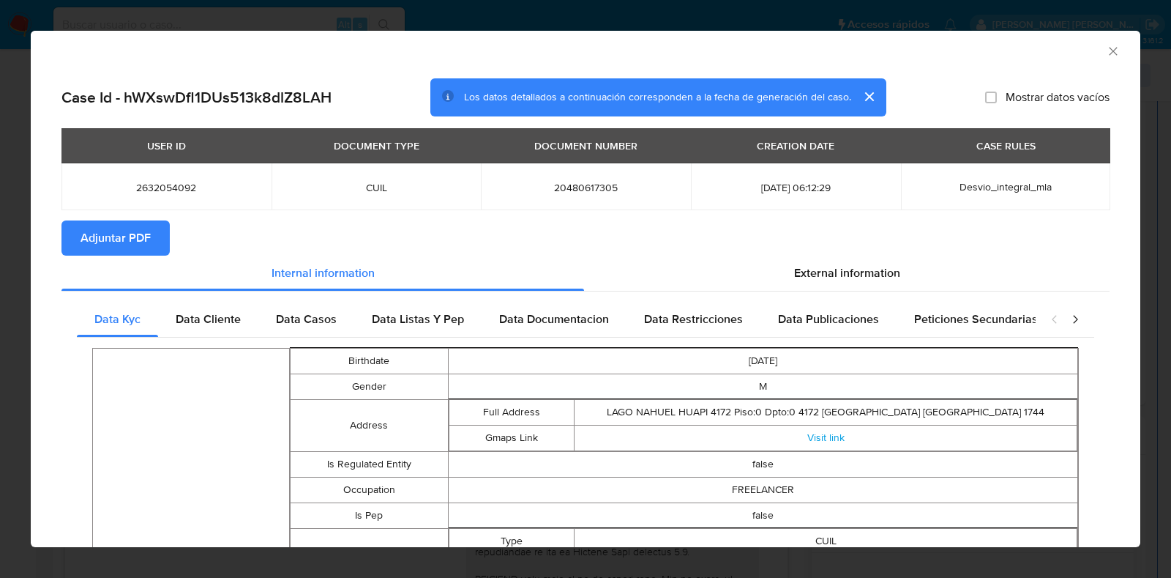  I want to click on span: CUIL, so click(376, 187).